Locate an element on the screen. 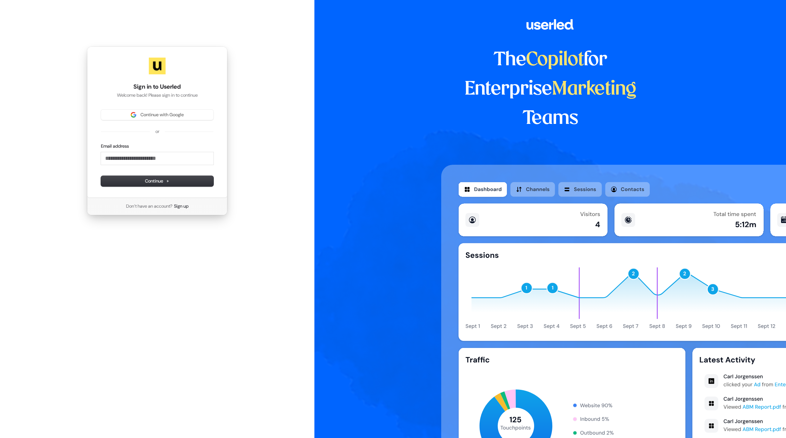 The image size is (786, 438). span: Copilot is located at coordinates (555, 60).